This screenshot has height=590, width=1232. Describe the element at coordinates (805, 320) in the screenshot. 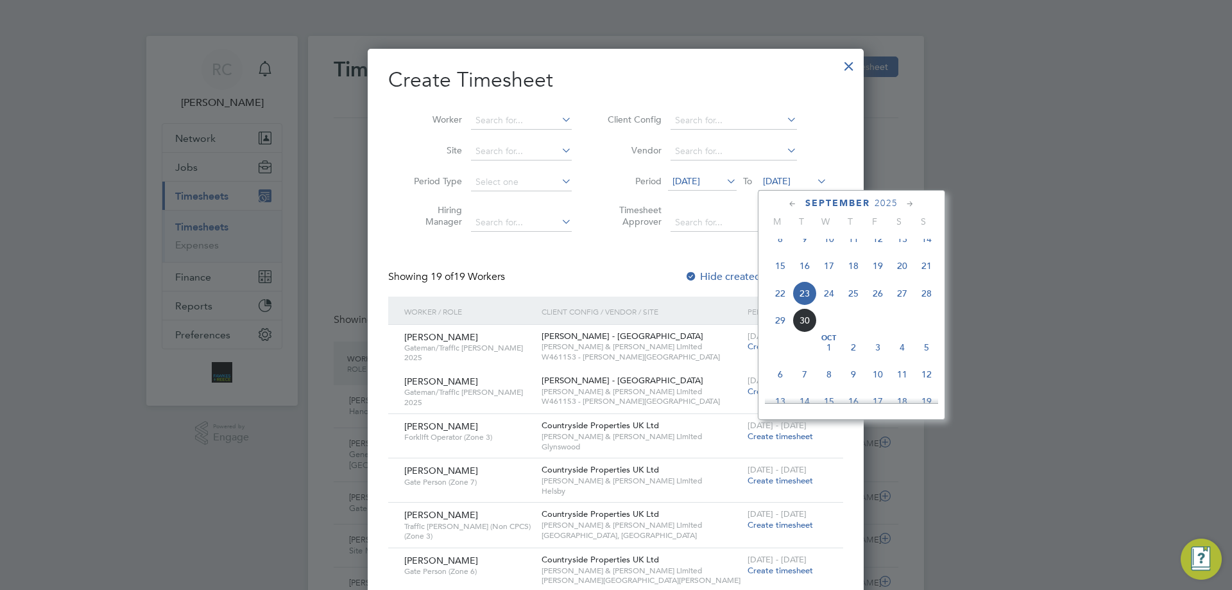

I see `span: 30` at that location.